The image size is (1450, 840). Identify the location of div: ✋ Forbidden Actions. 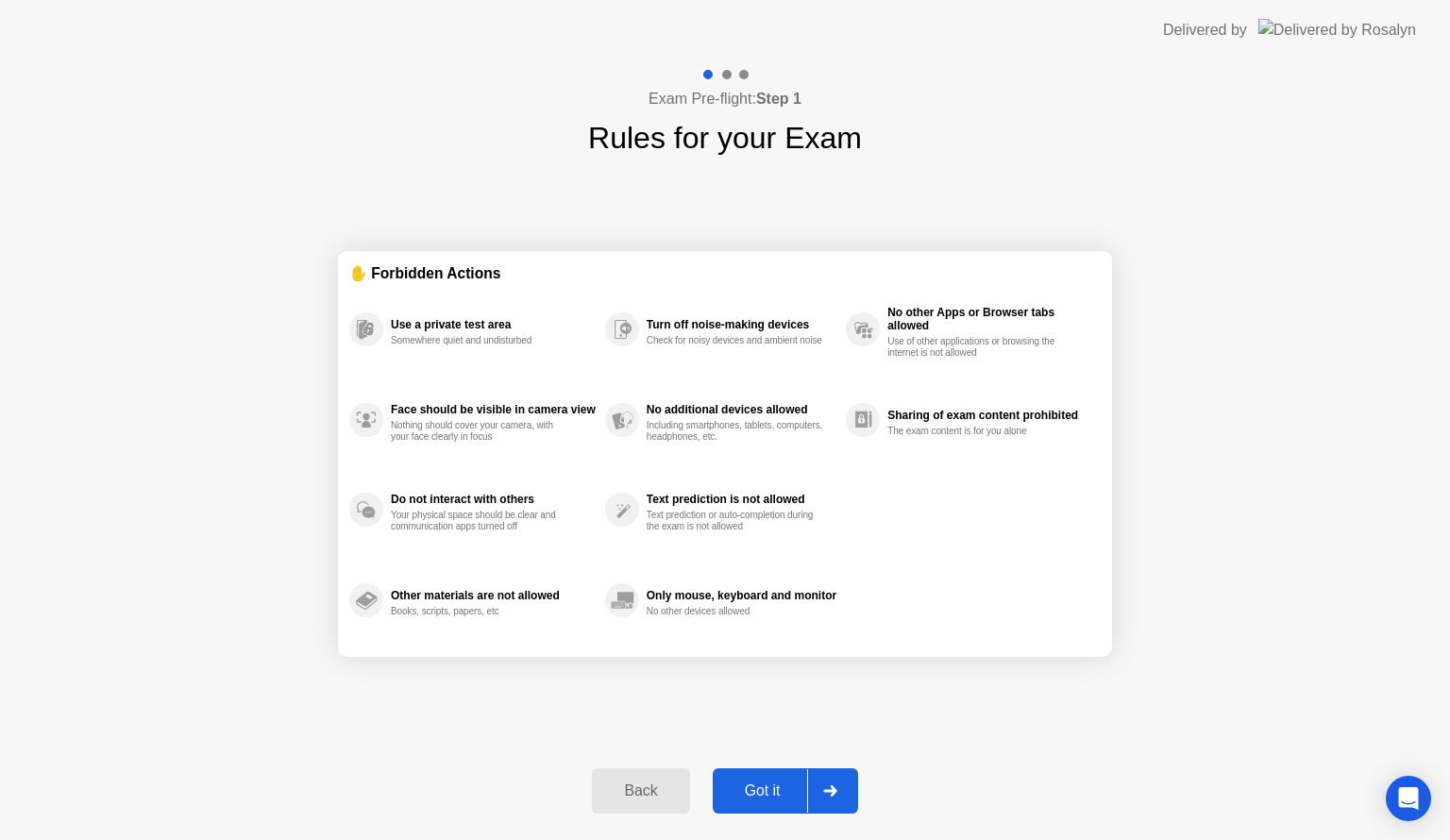
(725, 272).